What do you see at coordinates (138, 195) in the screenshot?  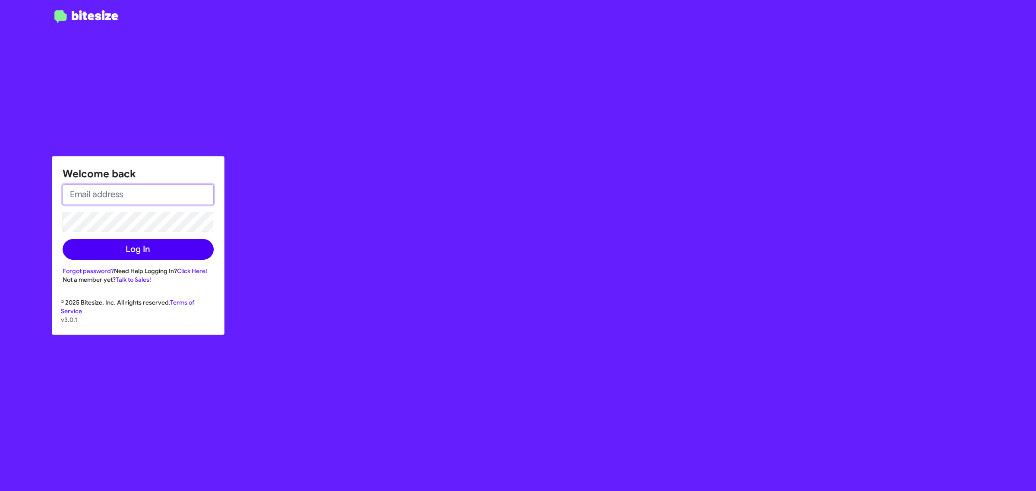 I see `input: Email address` at bounding box center [138, 195].